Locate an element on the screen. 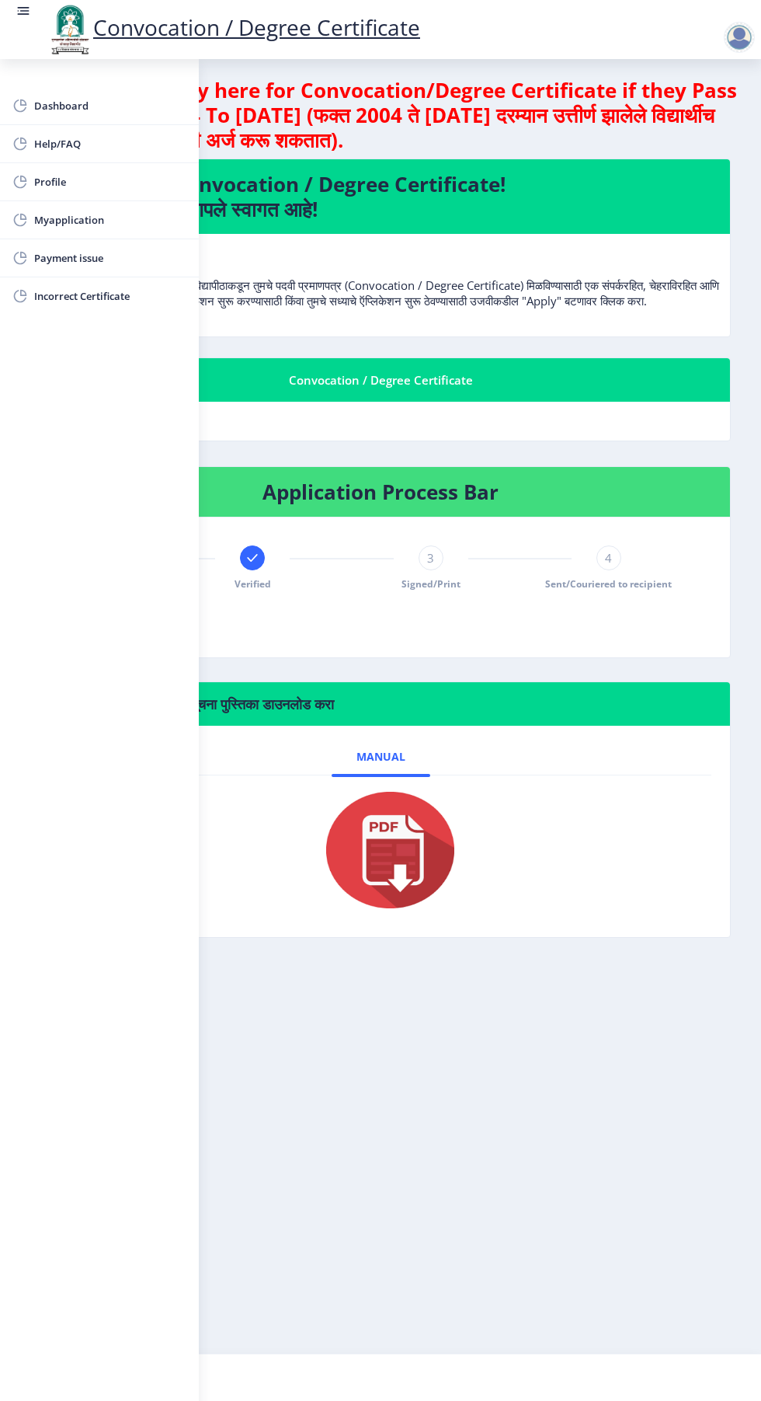 The width and height of the screenshot is (761, 1401). img: pdf.png is located at coordinates (381, 850).